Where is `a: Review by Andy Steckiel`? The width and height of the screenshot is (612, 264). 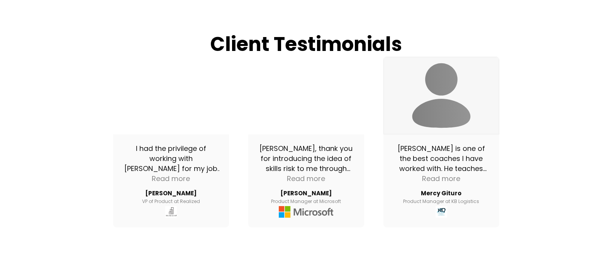
a: Review by Andy Steckiel is located at coordinates (171, 193).